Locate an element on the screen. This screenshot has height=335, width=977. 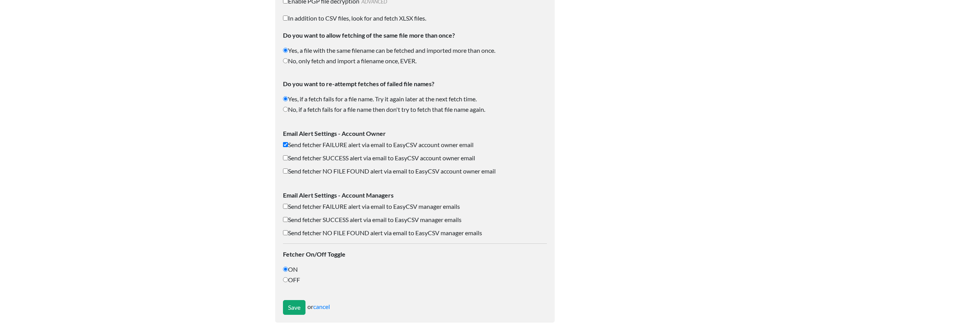
label: No, if a fetch fails for a file name then don't try to fetch that file name again. is located at coordinates (415, 109).